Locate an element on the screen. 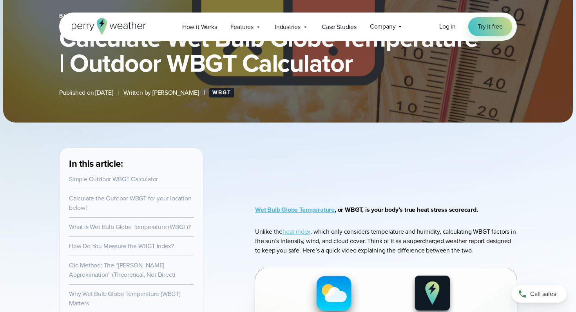 Image resolution: width=576 pixels, height=312 pixels. a: Case Studies is located at coordinates (339, 27).